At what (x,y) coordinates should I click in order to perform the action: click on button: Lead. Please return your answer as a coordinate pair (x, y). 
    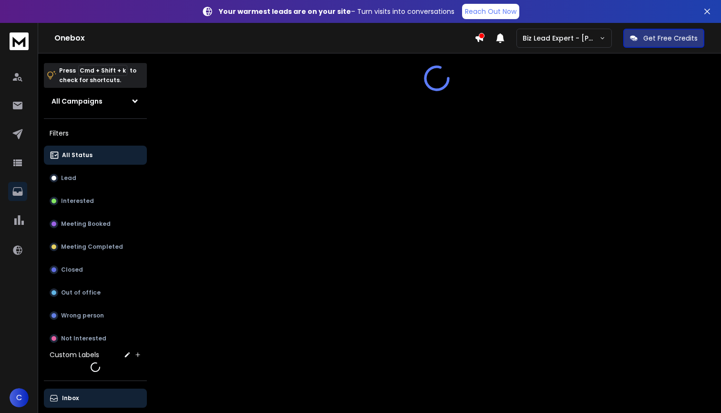
    Looking at the image, I should click on (95, 178).